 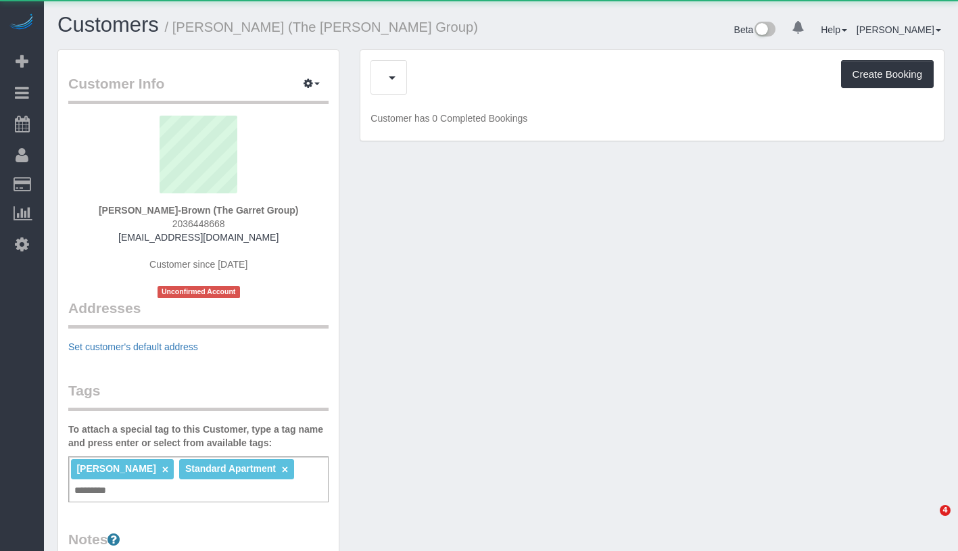 What do you see at coordinates (945, 510) in the screenshot?
I see `span: 4` at bounding box center [945, 510].